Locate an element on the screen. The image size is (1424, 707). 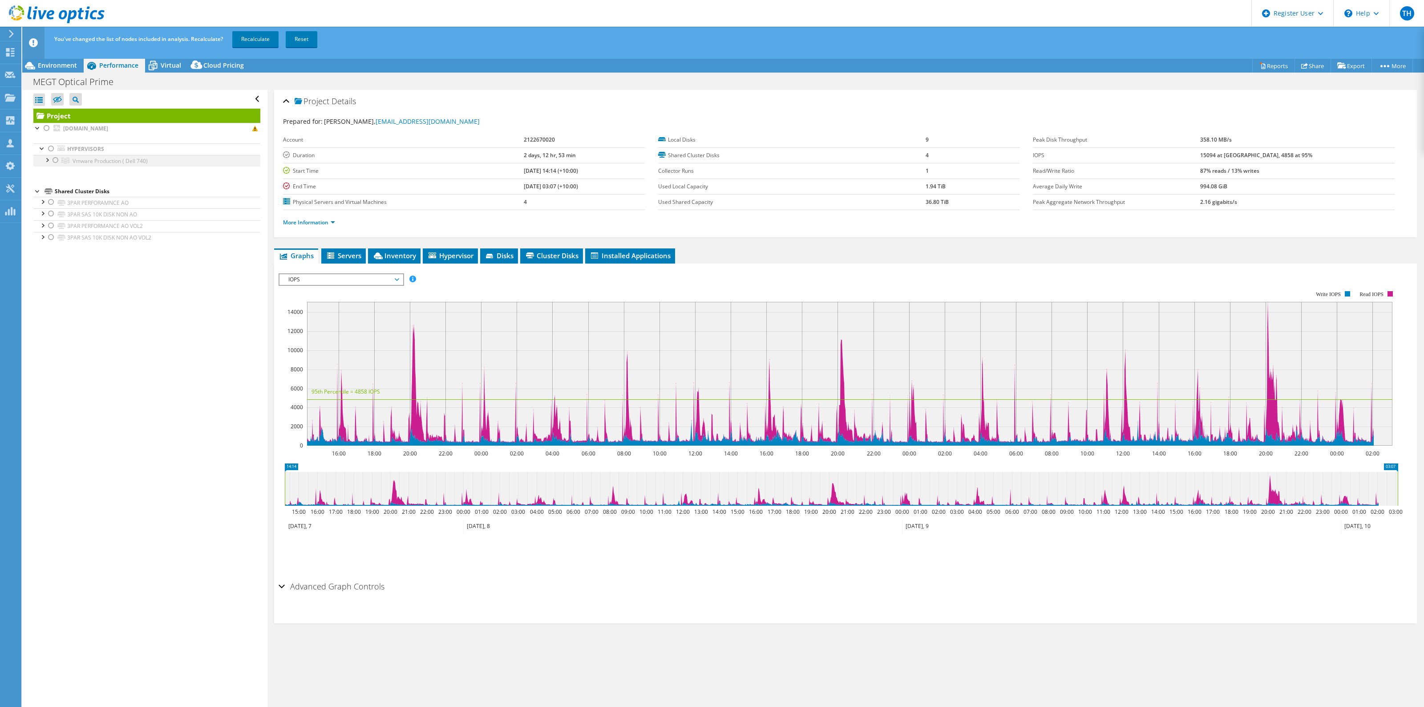
label: Local Disks is located at coordinates (792, 140).